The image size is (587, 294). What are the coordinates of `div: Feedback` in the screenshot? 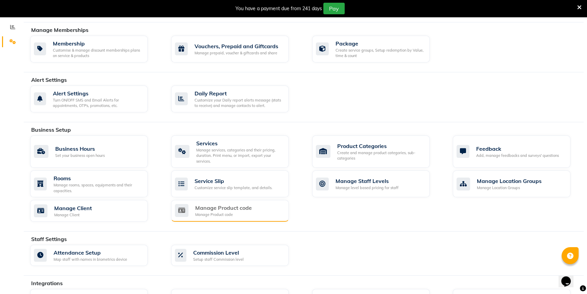 It's located at (518, 149).